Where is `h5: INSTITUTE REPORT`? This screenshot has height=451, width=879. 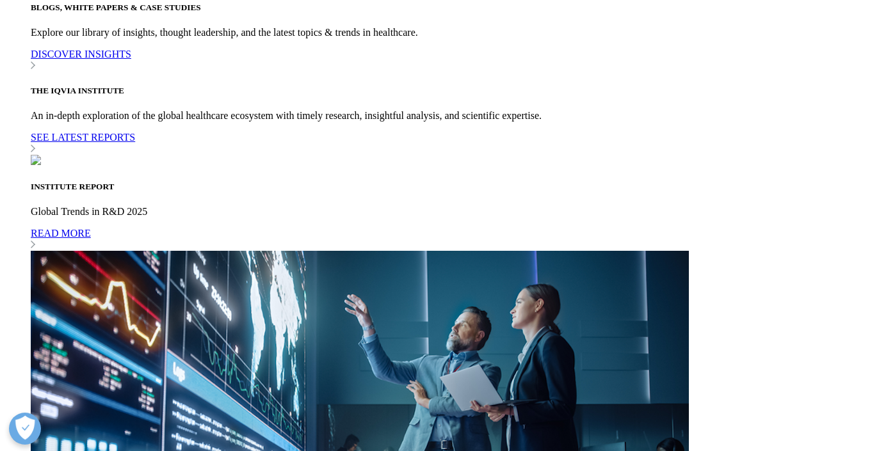
h5: INSTITUTE REPORT is located at coordinates (452, 187).